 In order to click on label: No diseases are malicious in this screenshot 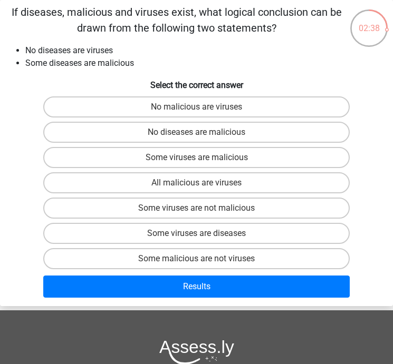, I will do `click(197, 132)`.